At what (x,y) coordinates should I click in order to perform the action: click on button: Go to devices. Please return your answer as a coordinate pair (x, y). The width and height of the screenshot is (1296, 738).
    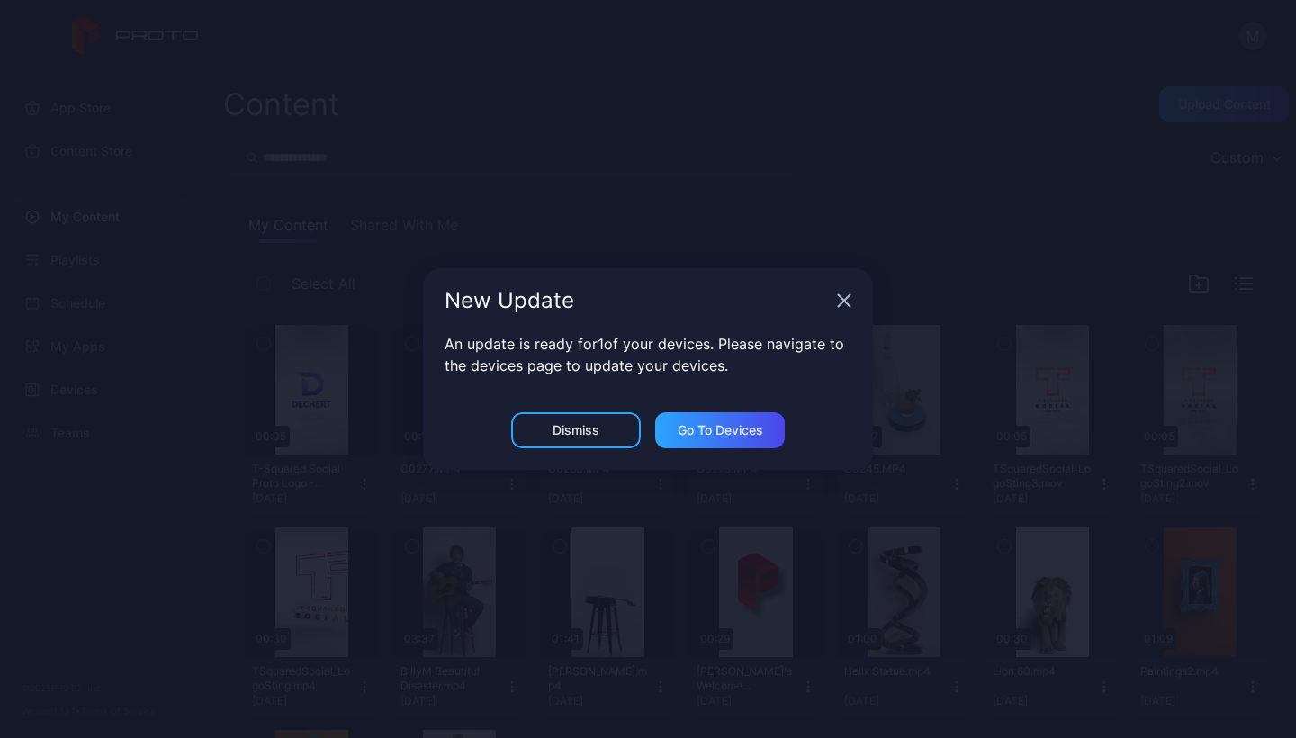
    Looking at the image, I should click on (720, 430).